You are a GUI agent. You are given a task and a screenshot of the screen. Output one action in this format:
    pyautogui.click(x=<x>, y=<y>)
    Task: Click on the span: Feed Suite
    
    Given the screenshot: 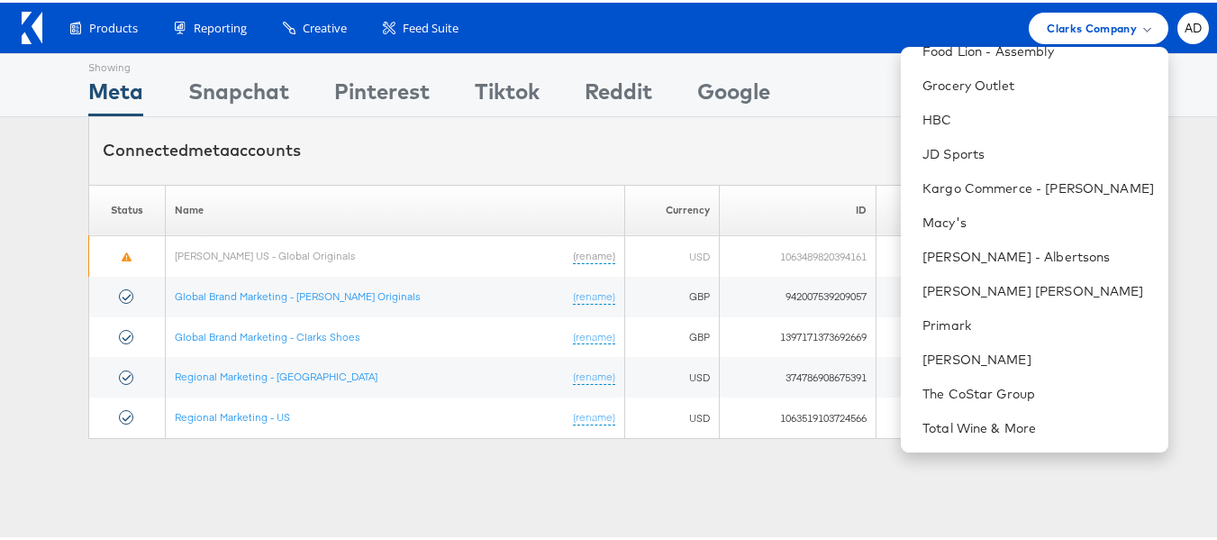 What is the action you would take?
    pyautogui.click(x=431, y=25)
    